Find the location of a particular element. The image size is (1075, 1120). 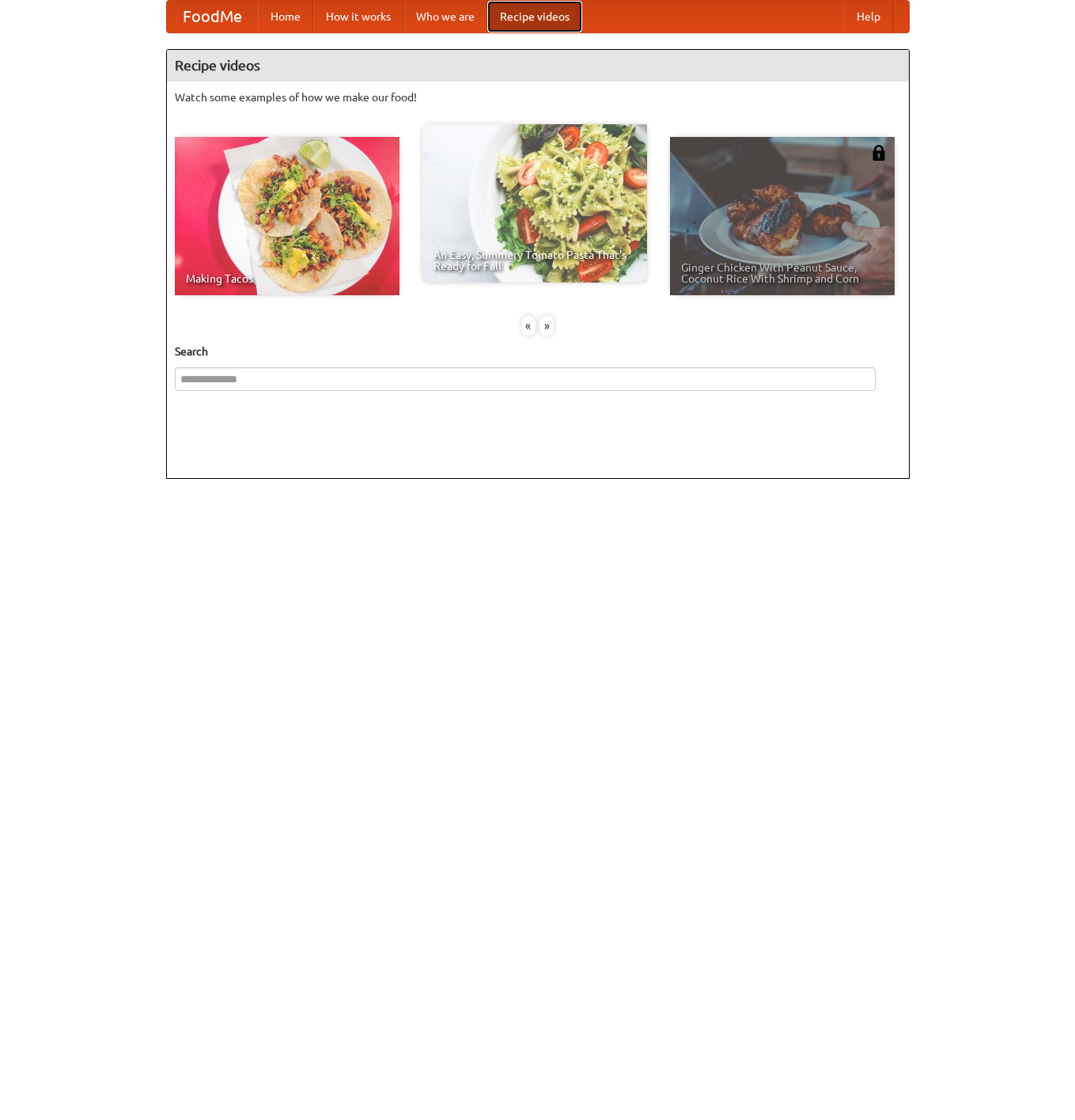

a: Recipe videos is located at coordinates (535, 16).